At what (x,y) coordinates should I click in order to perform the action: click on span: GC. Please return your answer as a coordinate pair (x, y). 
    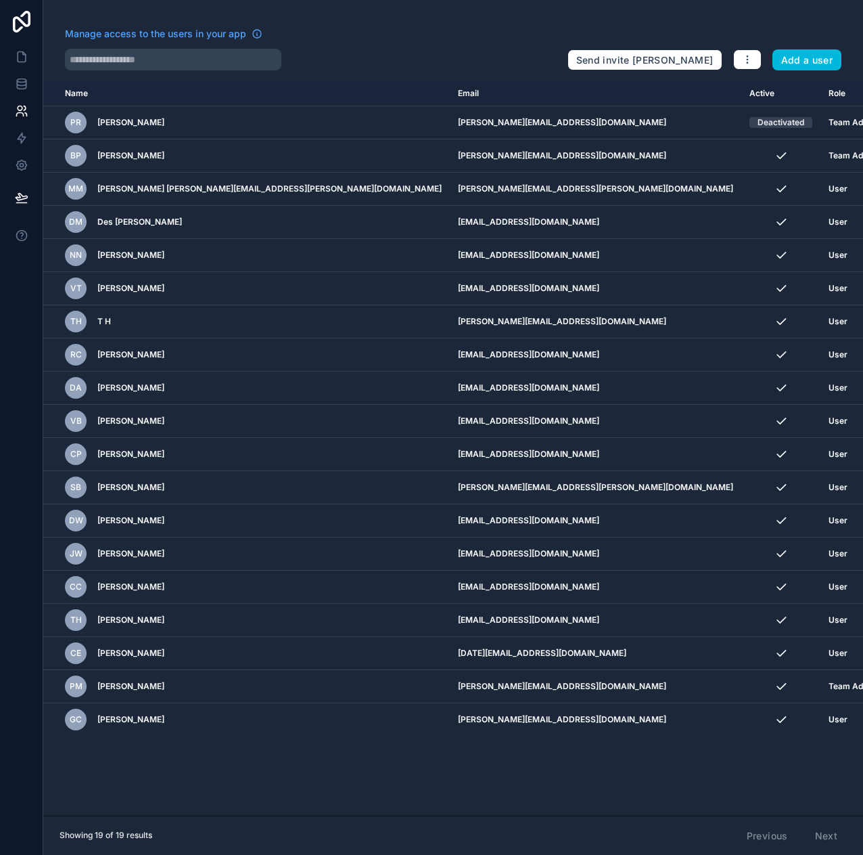
    Looking at the image, I should click on (76, 719).